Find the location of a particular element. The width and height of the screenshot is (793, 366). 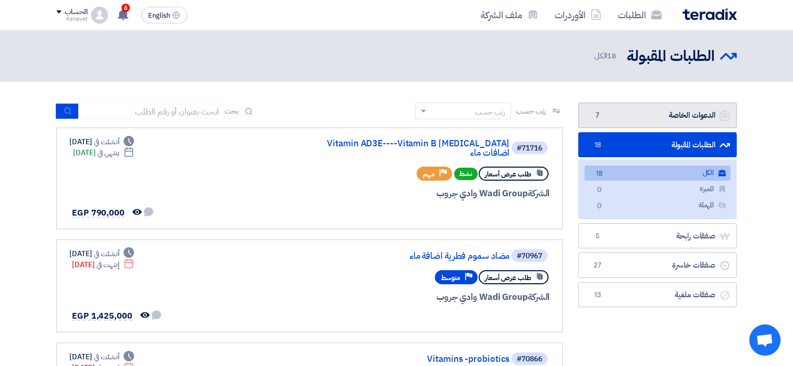

a: الدعوات الخاصة7 is located at coordinates (657, 115).